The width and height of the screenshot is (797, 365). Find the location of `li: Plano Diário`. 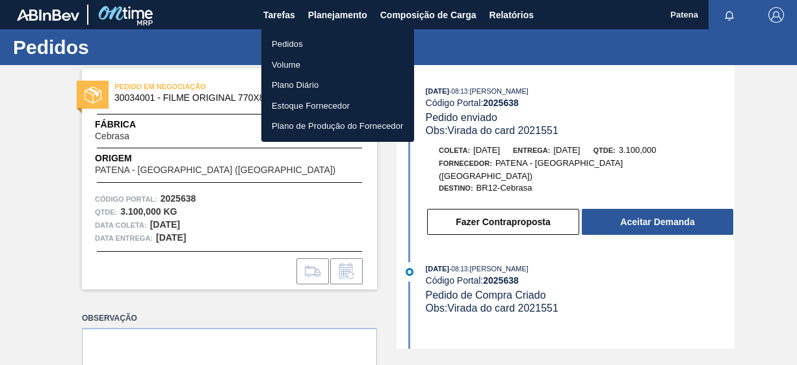

li: Plano Diário is located at coordinates (338, 85).